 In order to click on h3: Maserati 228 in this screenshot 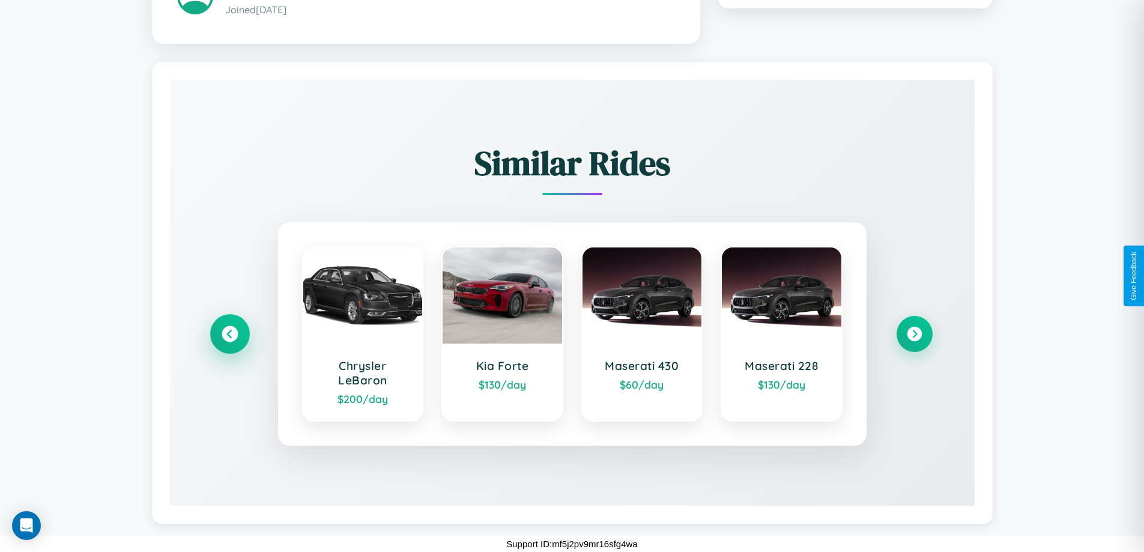, I will do `click(781, 366)`.